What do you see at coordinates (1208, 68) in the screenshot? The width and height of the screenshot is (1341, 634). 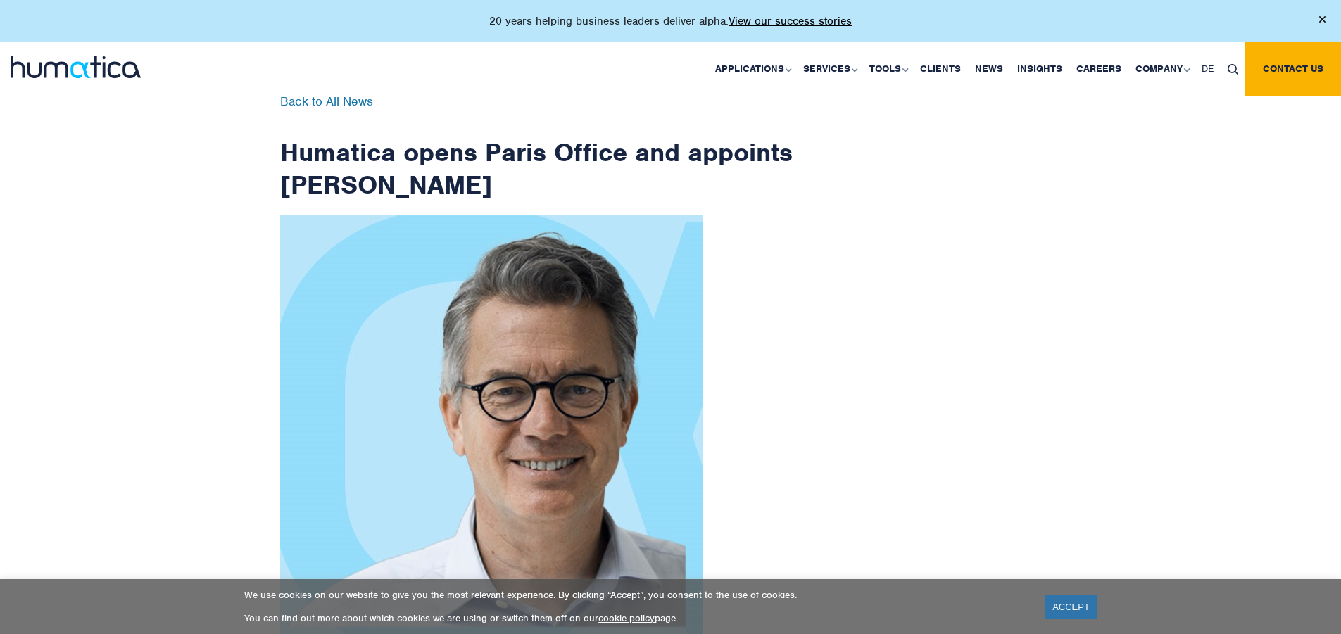 I see `span: DE` at bounding box center [1208, 68].